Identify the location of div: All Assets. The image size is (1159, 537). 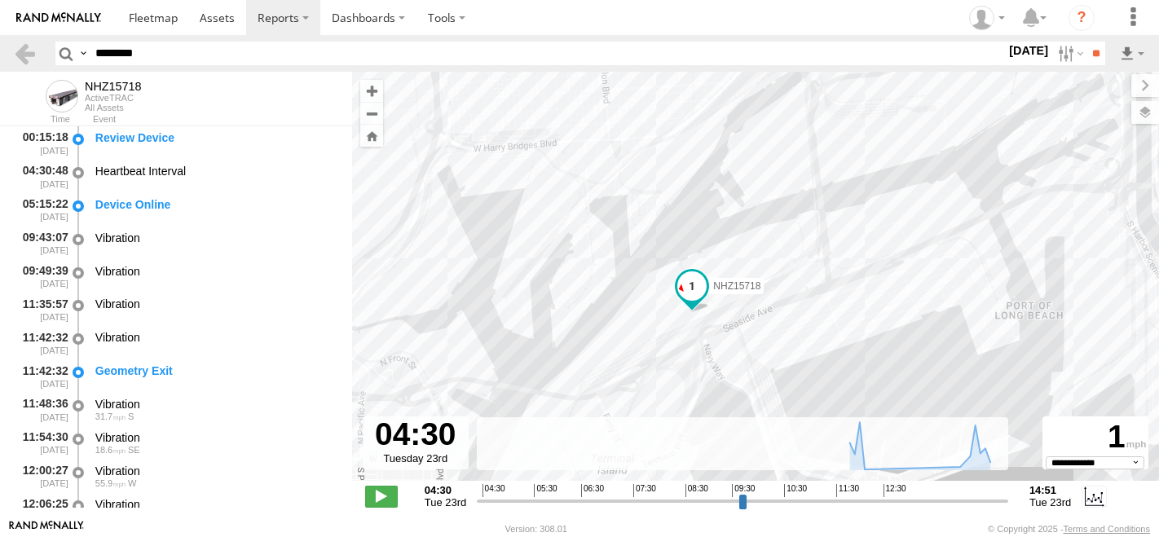
(113, 108).